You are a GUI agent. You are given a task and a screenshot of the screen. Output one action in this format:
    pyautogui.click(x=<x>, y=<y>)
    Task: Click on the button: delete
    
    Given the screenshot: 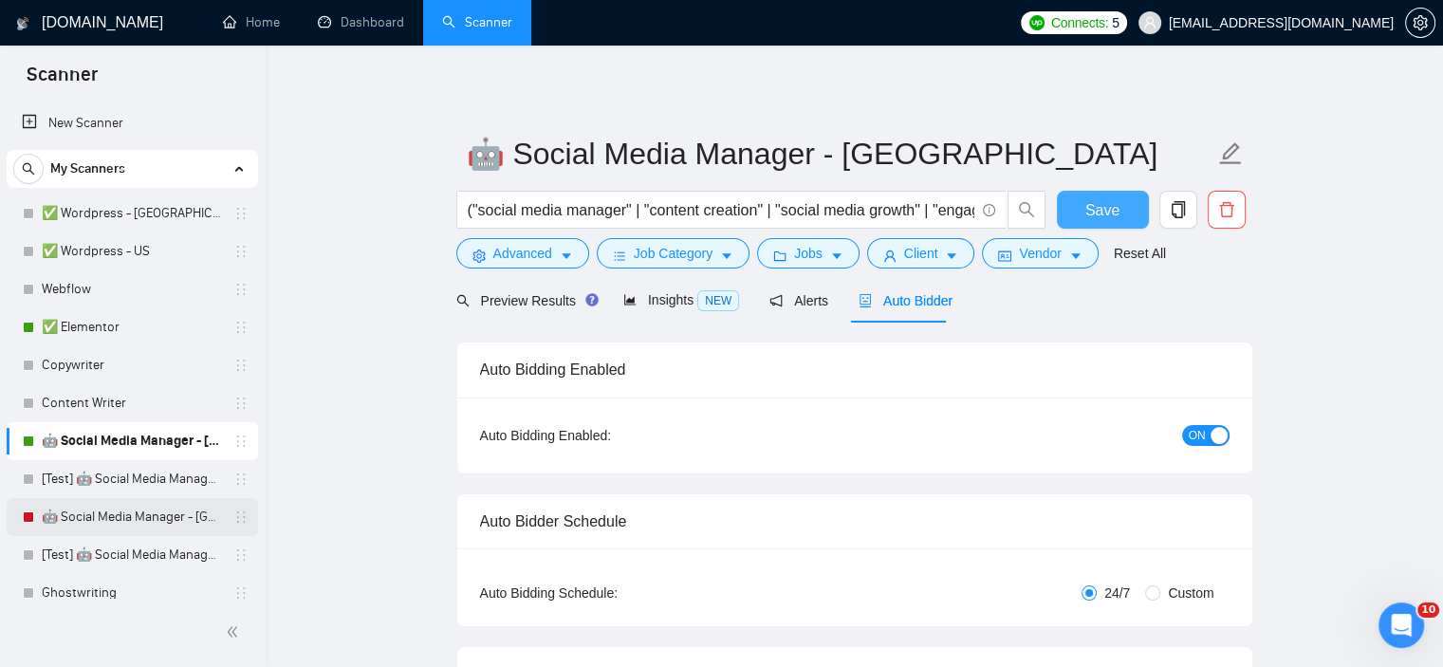 What is the action you would take?
    pyautogui.click(x=1226, y=210)
    